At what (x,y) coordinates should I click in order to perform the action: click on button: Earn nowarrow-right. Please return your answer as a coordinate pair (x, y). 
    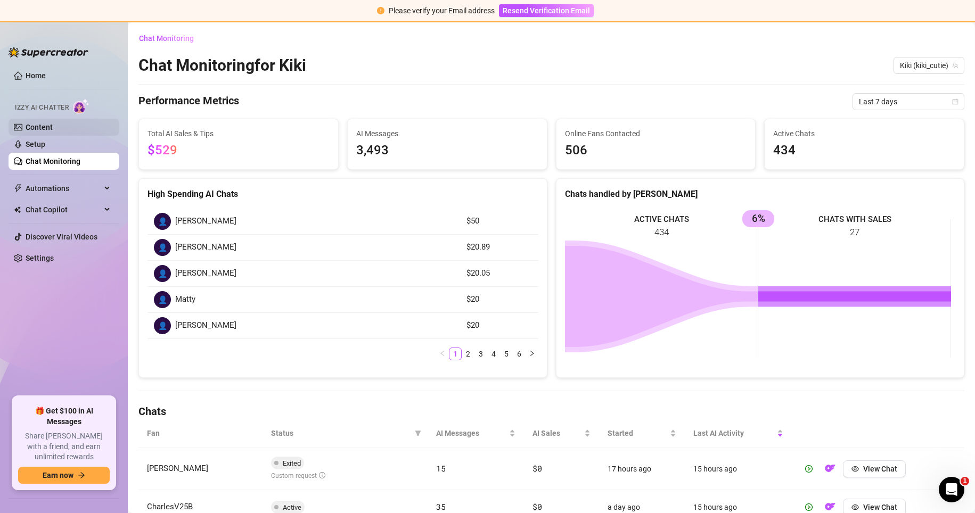
    Looking at the image, I should click on (64, 475).